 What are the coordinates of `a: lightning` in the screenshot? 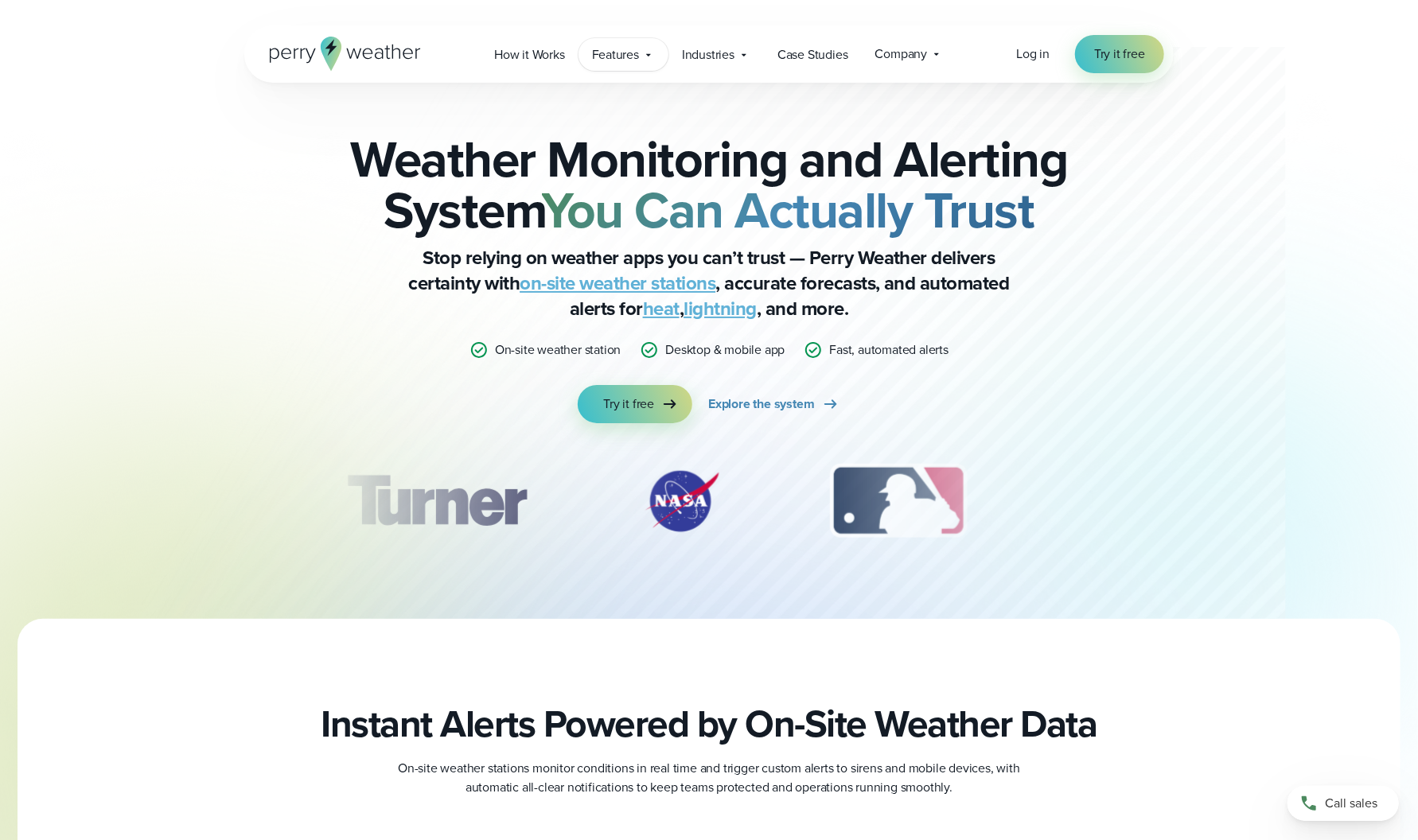 It's located at (720, 308).